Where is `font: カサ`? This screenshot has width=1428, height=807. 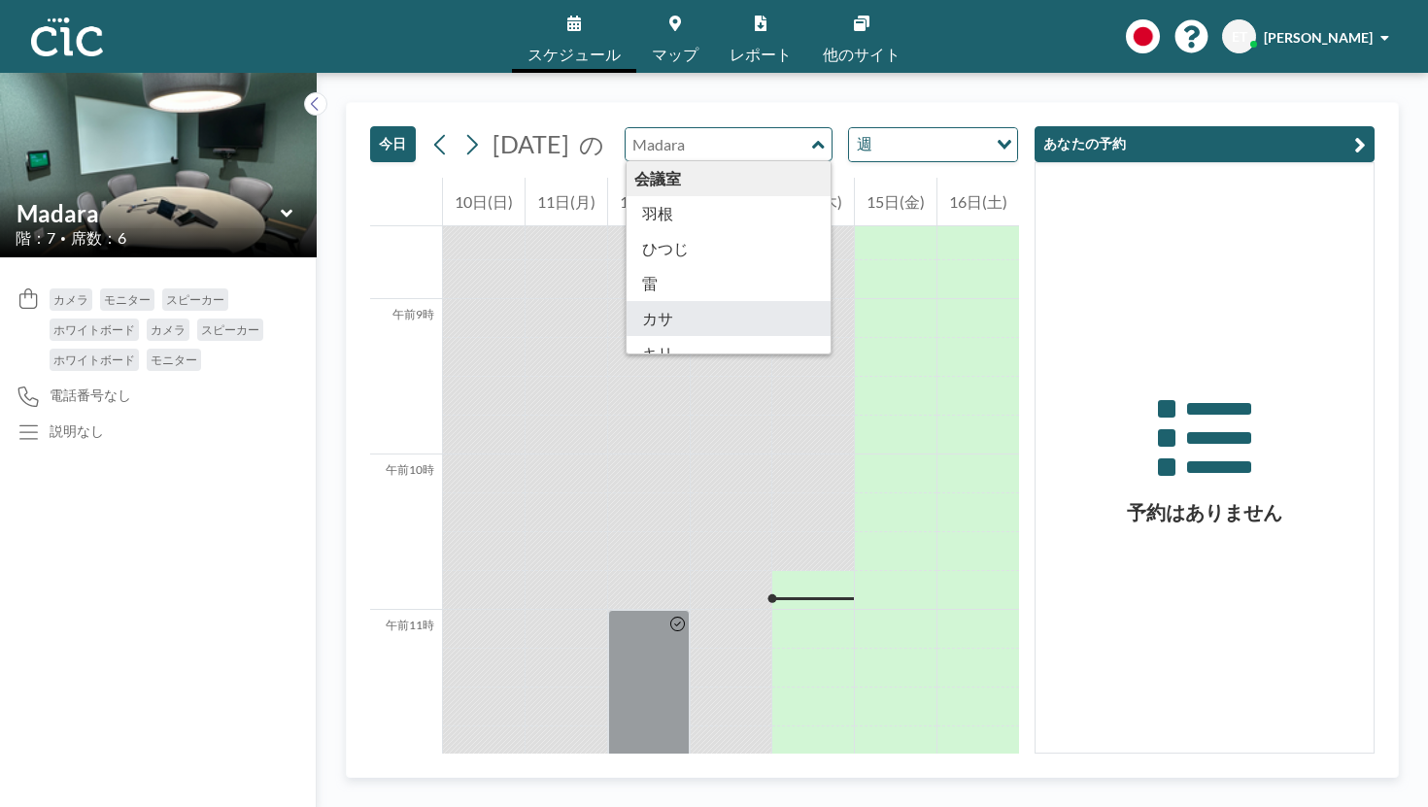 font: カサ is located at coordinates (658, 318).